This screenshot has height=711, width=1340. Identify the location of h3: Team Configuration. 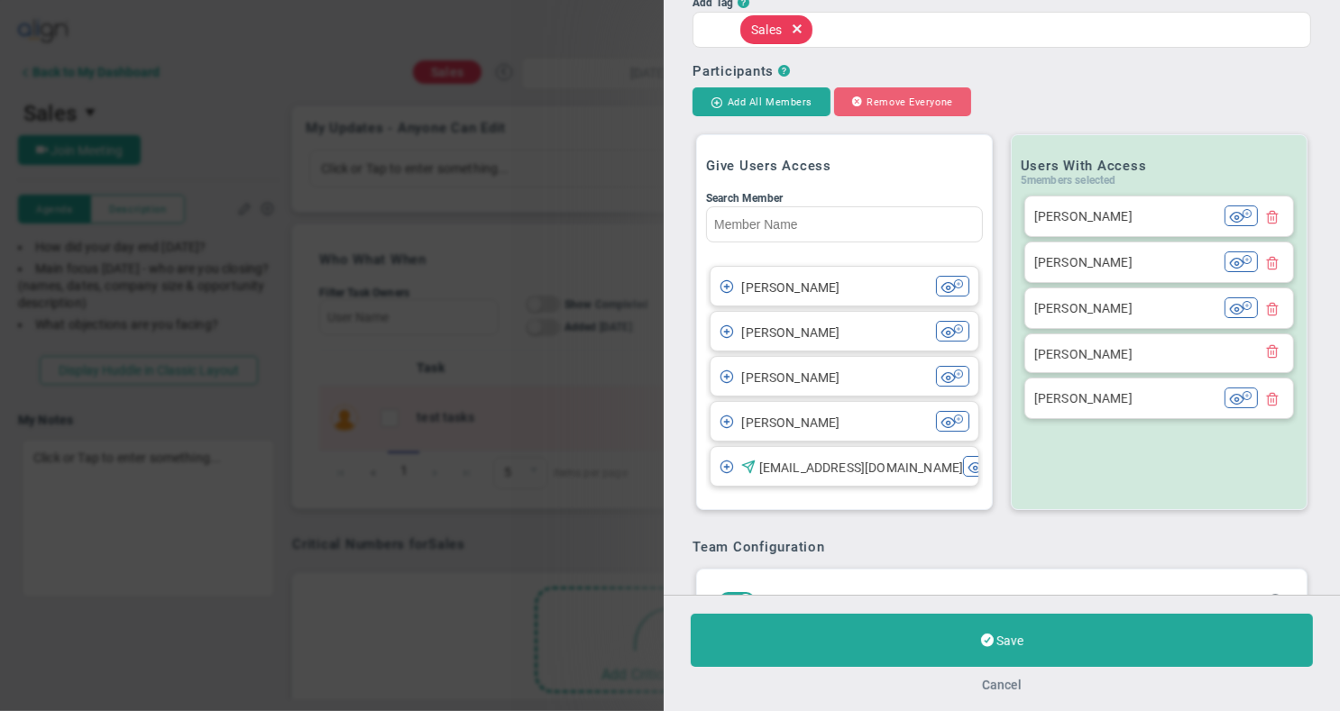
(1002, 547).